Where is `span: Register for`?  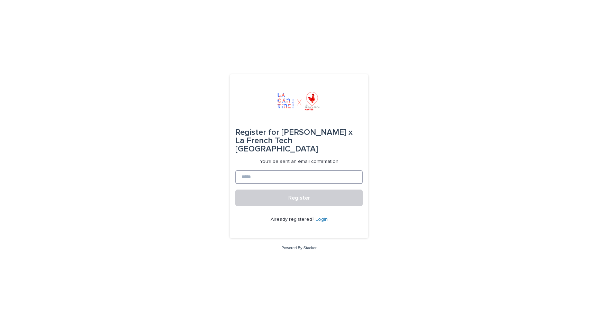 span: Register for is located at coordinates (257, 132).